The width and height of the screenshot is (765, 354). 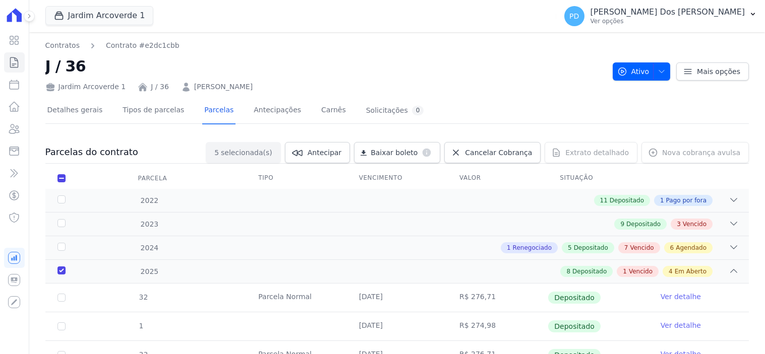 What do you see at coordinates (626, 248) in the screenshot?
I see `span: 7` at bounding box center [626, 248].